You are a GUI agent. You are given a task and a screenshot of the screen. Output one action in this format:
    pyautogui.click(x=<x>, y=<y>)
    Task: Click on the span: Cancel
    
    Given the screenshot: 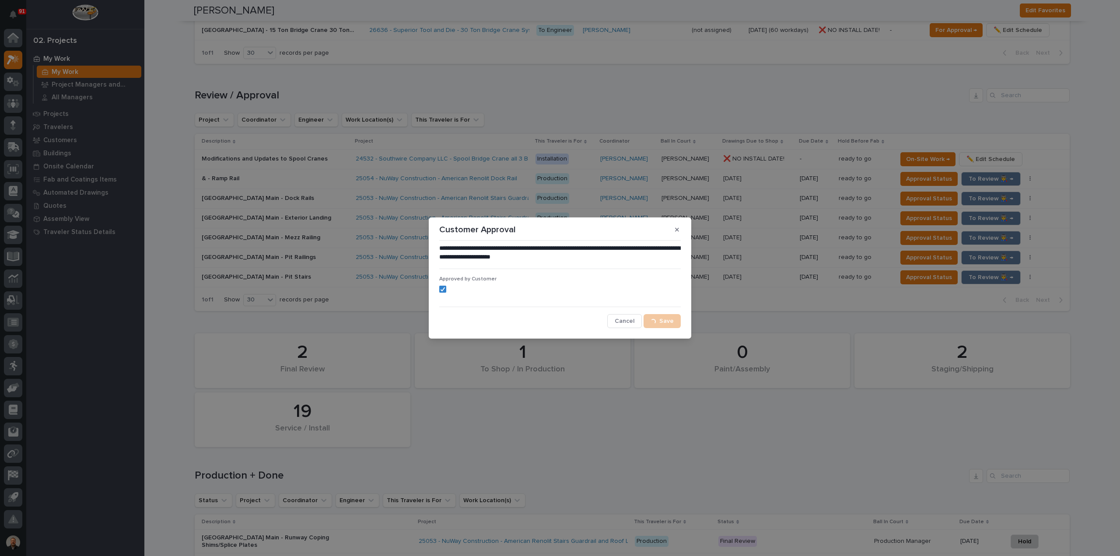 What is the action you would take?
    pyautogui.click(x=624, y=321)
    